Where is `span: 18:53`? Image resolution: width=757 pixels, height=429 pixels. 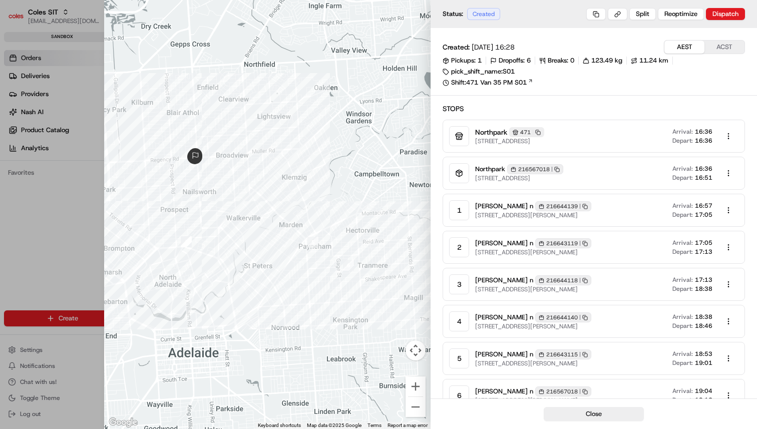 span: 18:53 is located at coordinates (704, 354).